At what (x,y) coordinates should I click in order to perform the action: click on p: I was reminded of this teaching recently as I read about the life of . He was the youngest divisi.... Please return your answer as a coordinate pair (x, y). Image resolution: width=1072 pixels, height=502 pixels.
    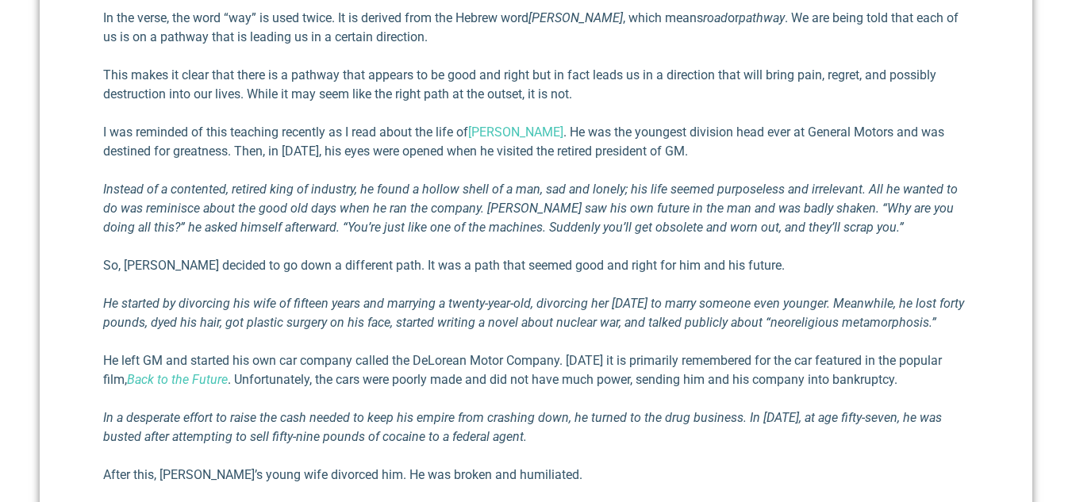
    Looking at the image, I should click on (536, 142).